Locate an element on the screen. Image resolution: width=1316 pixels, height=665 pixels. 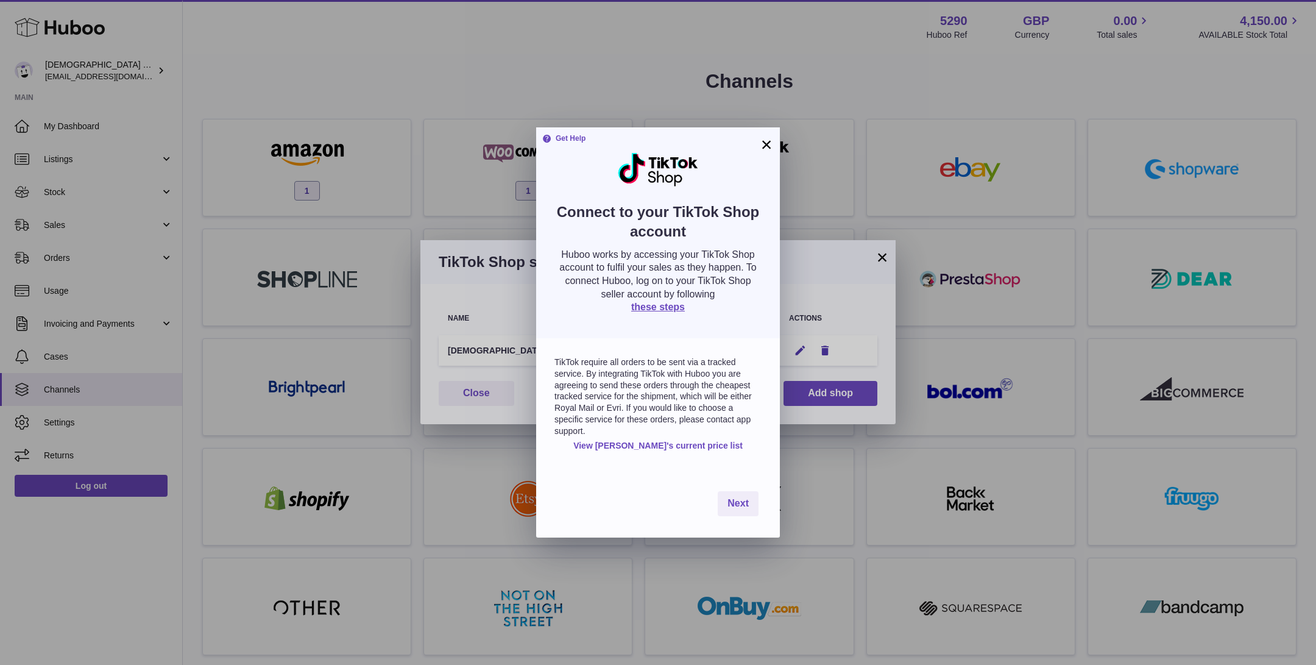
h2: Connect to your TikTok Shop account is located at coordinates (658, 225).